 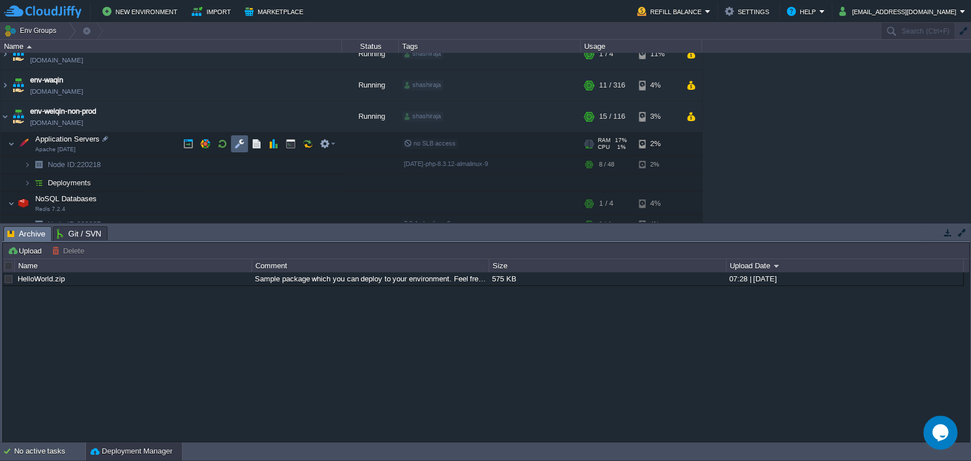 What do you see at coordinates (612, 85) in the screenshot?
I see `div: 11 / 316` at bounding box center [612, 85].